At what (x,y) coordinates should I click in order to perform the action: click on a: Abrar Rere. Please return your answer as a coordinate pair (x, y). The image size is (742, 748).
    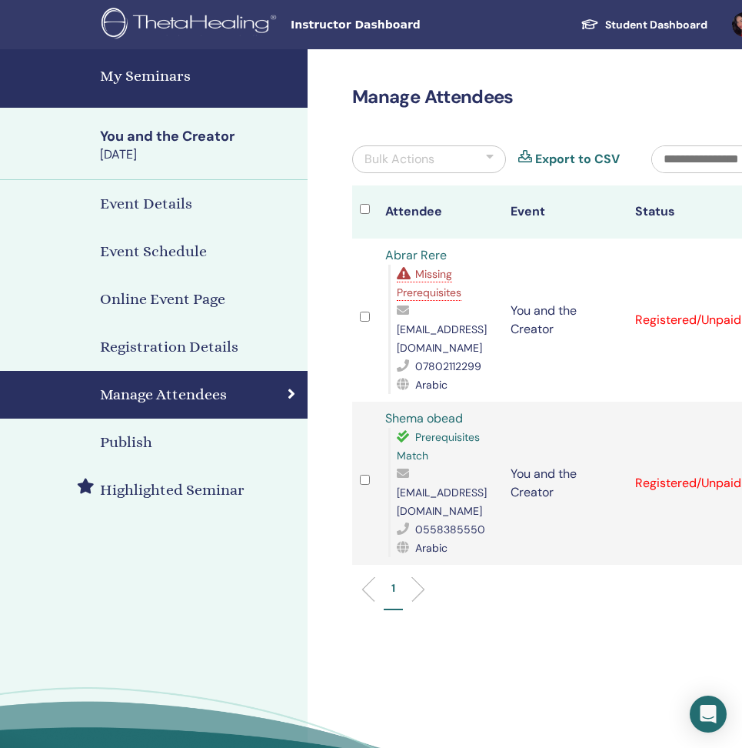
    Looking at the image, I should click on (416, 255).